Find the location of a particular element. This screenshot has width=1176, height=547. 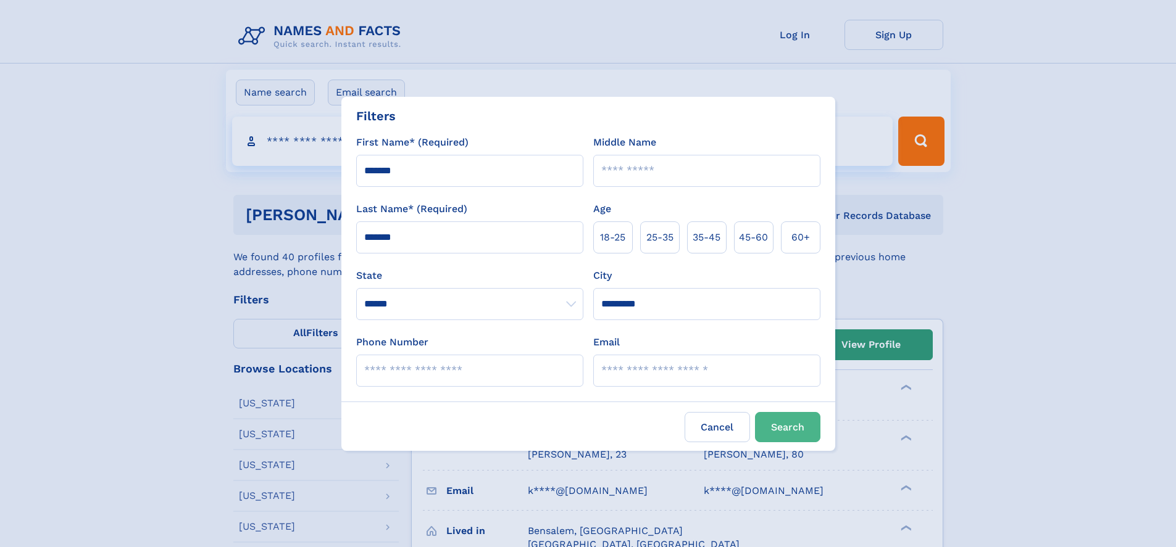

span: 18‑25 is located at coordinates (612, 238).